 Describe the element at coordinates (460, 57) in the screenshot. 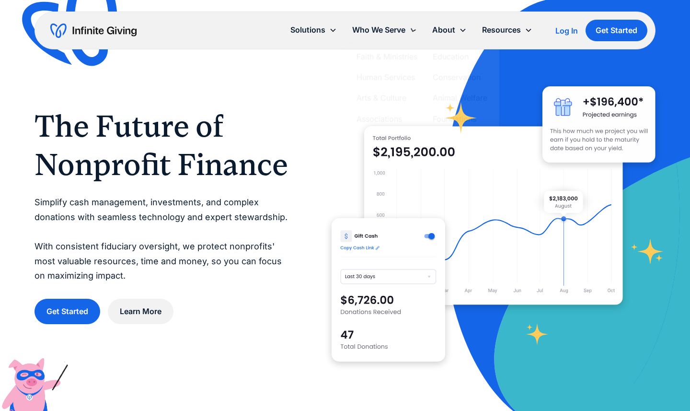

I see `a: Education` at that location.